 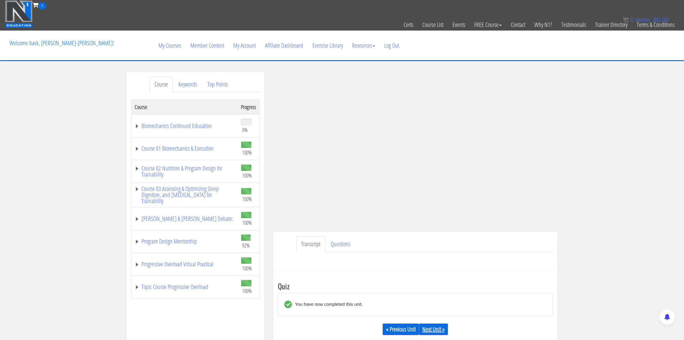 I want to click on a: Testimonials, so click(x=574, y=25).